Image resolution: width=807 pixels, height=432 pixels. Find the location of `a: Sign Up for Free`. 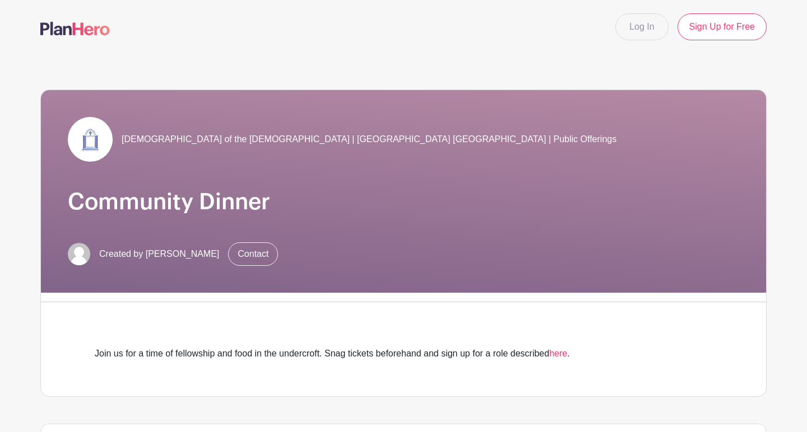

a: Sign Up for Free is located at coordinates (722, 27).